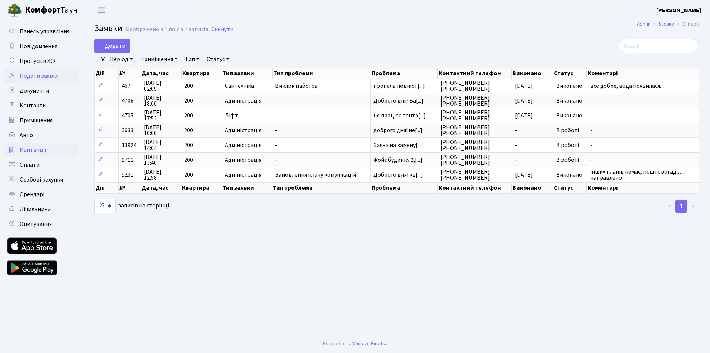 This screenshot has width=710, height=353. Describe the element at coordinates (398, 101) in the screenshot. I see `span: Доброго дня! Ва[...]` at that location.